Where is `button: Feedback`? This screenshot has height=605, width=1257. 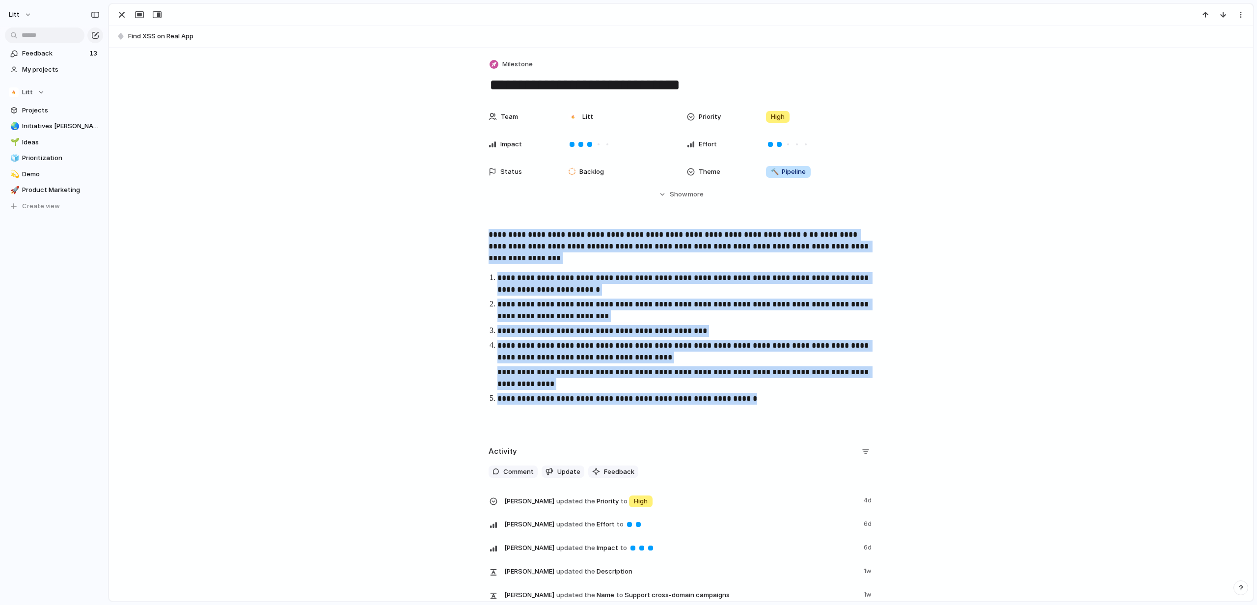 button: Feedback is located at coordinates (613, 472).